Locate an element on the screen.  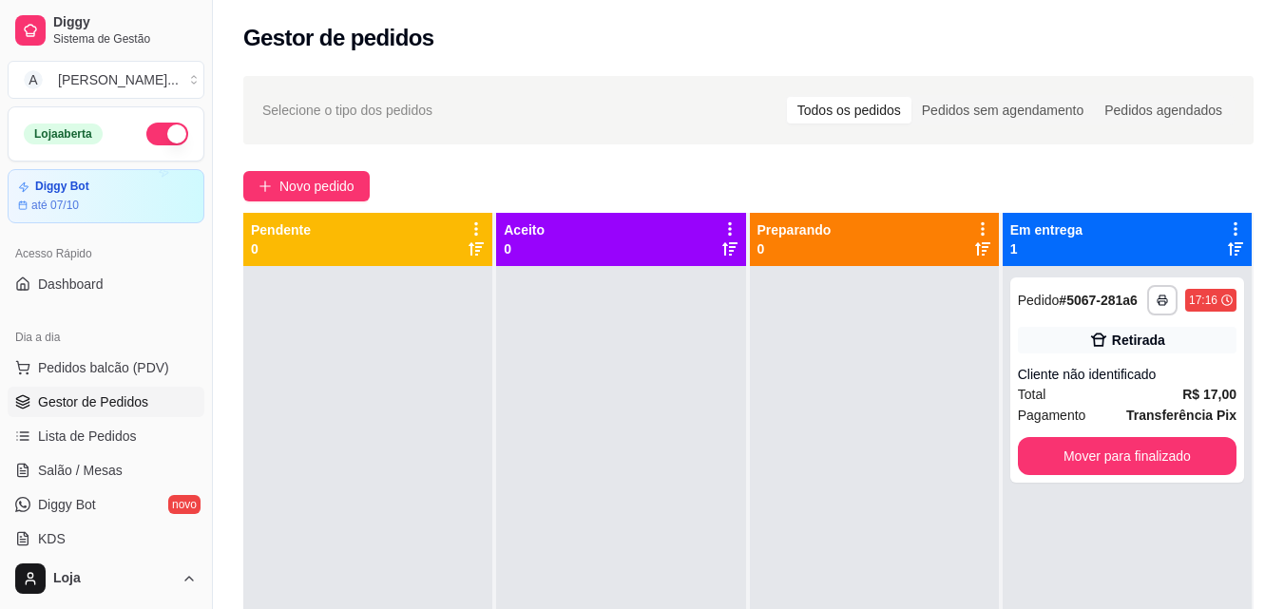
span: Dashboard is located at coordinates (70, 284).